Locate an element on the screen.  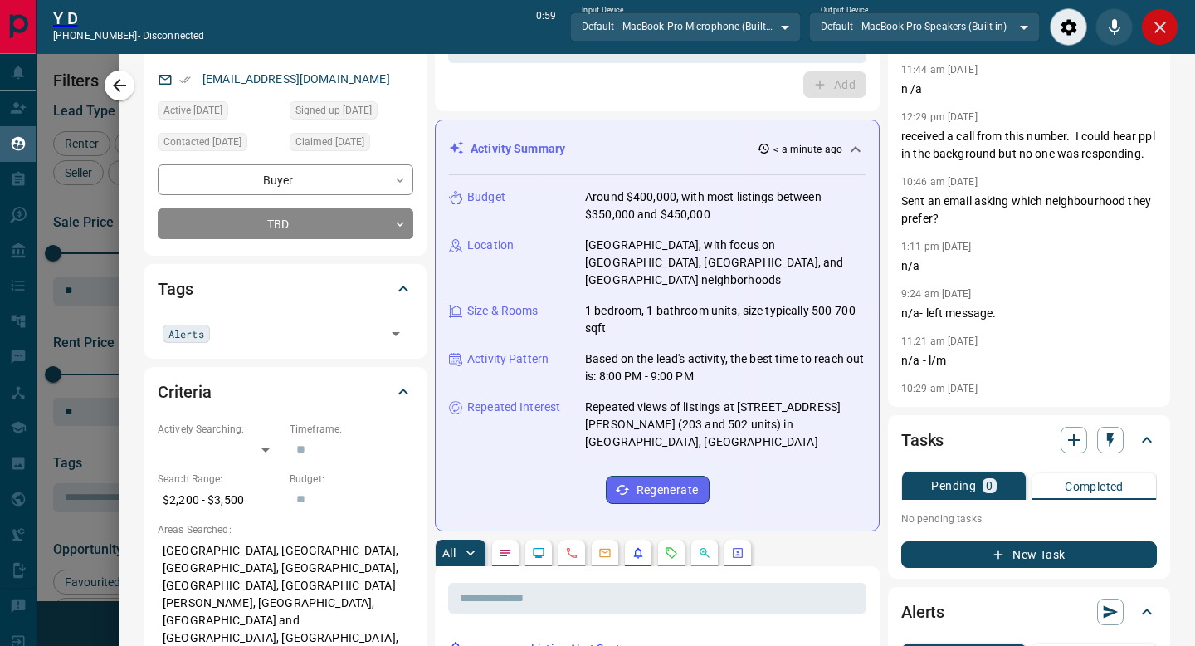
label: Output Device is located at coordinates (844, 10).